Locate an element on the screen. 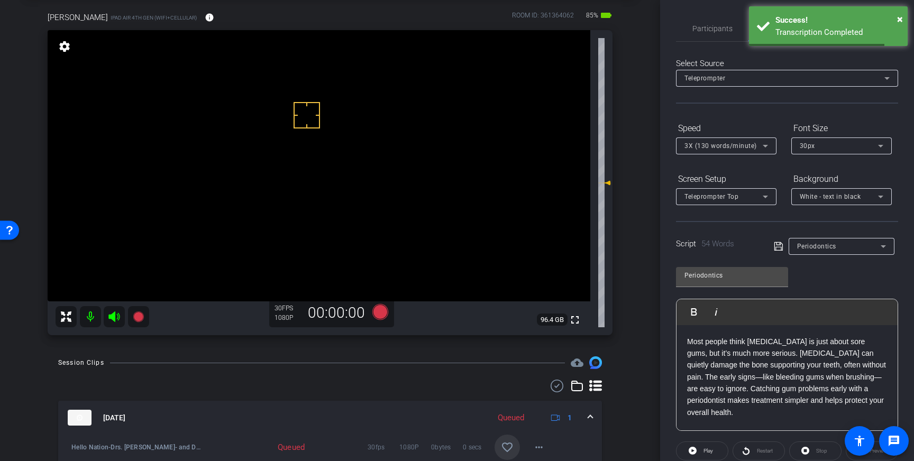 The width and height of the screenshot is (914, 461). div: ROOM ID: 361364062 is located at coordinates (543, 18).